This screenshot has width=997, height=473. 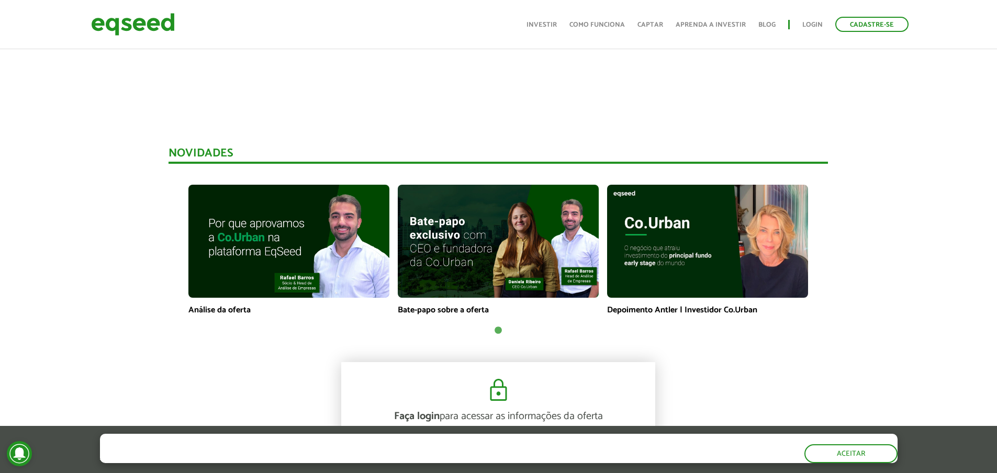 What do you see at coordinates (812, 25) in the screenshot?
I see `a: Login` at bounding box center [812, 25].